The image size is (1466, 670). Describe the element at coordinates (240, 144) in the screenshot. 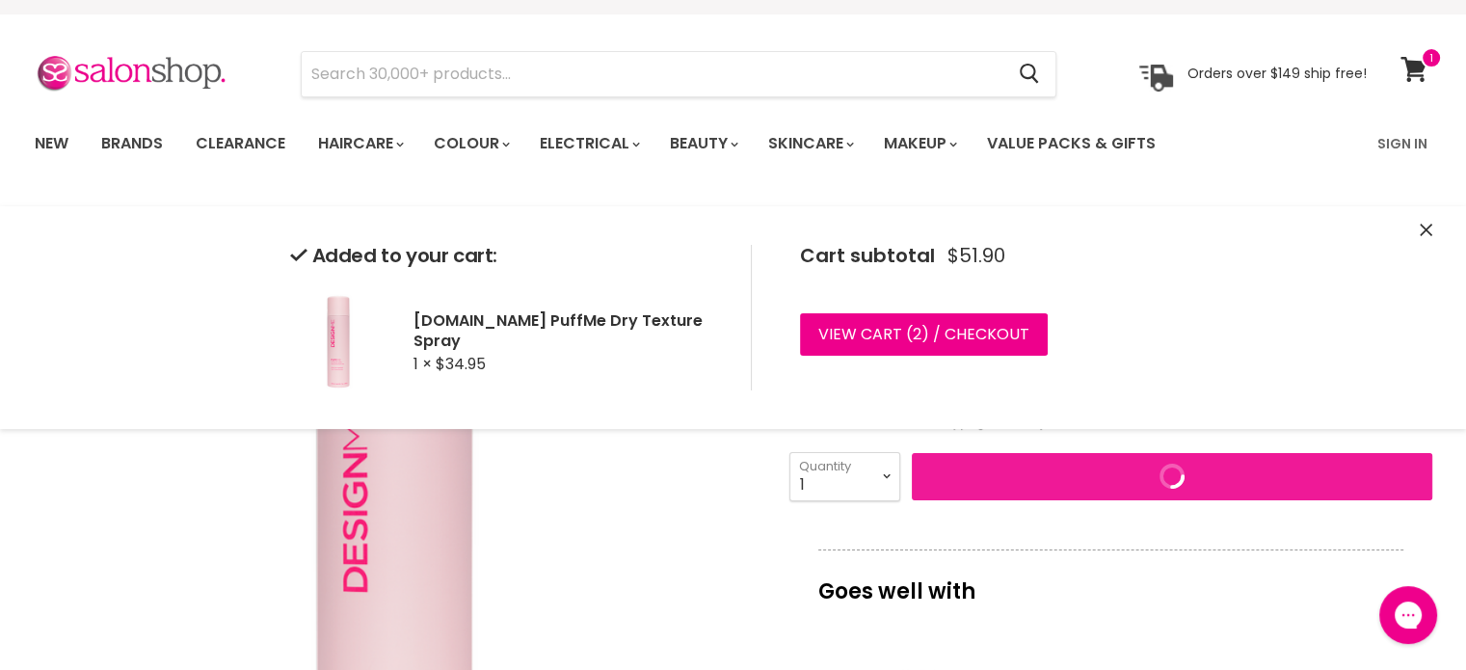

I see `a: Clearance` at that location.